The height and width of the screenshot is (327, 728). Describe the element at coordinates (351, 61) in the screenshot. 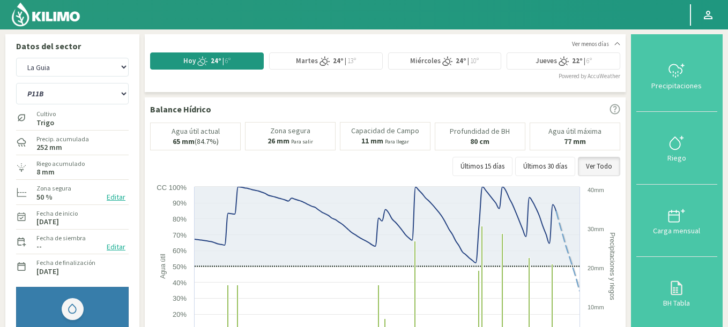

I see `span: 13º` at that location.